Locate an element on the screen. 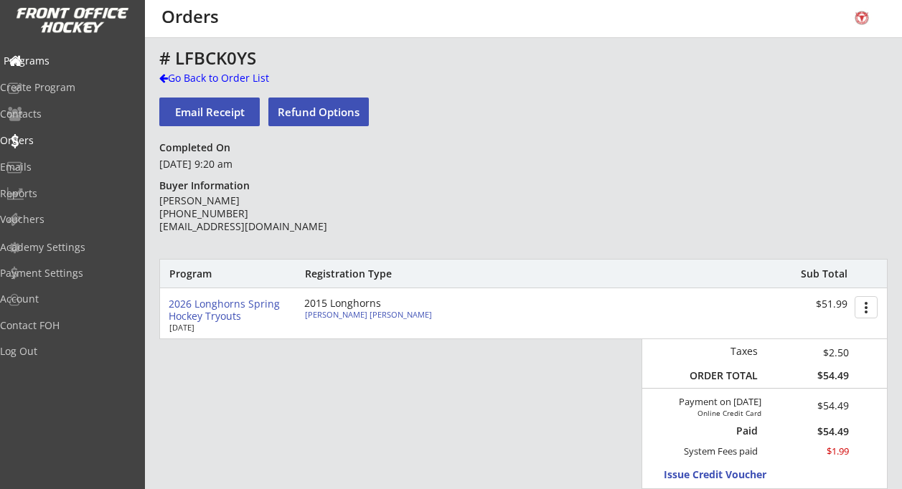  div: Sub Total is located at coordinates (816, 274).